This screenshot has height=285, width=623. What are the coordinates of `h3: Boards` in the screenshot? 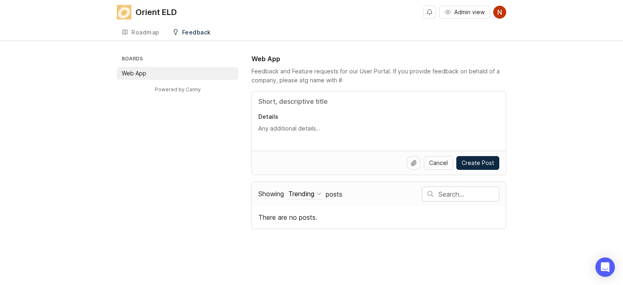 It's located at (179, 60).